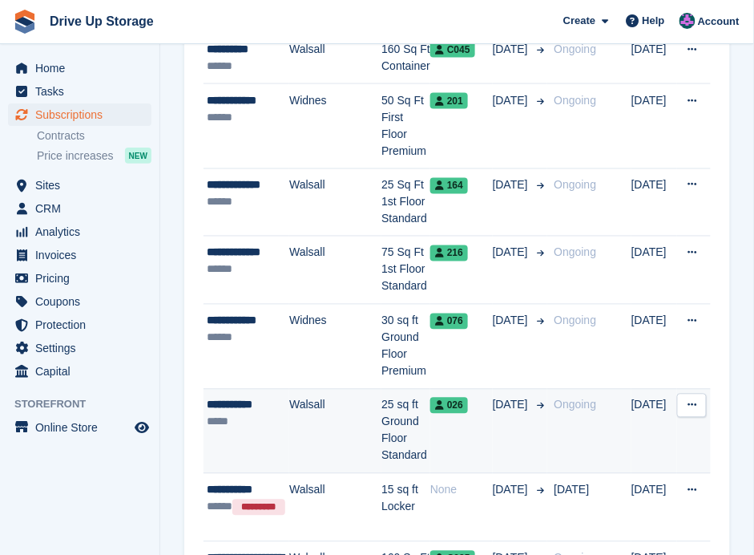 The image size is (754, 555). I want to click on span: 164, so click(449, 186).